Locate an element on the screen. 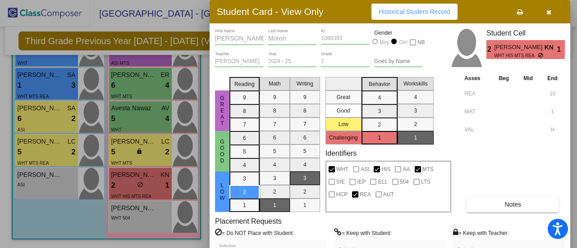 This screenshot has width=577, height=248. div: Boy is located at coordinates (384, 42).